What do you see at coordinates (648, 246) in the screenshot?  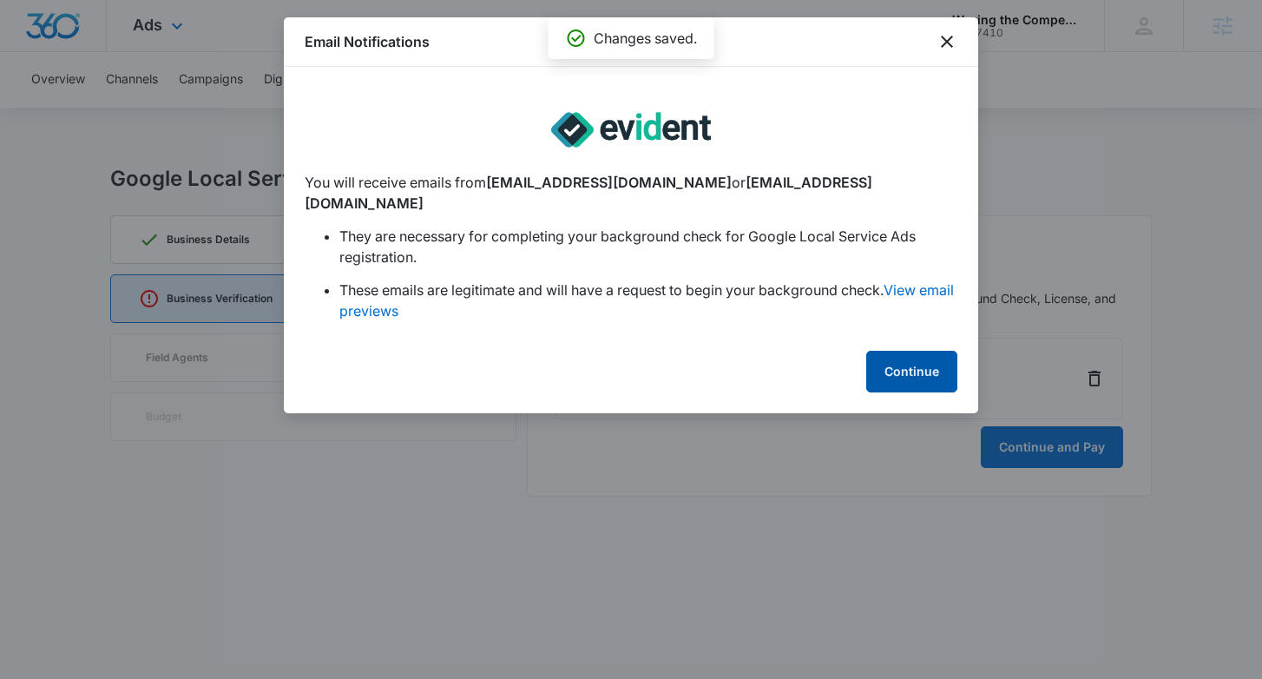 I see `li: They are necessary for completing your background check for Google Local Service Ads registration.` at bounding box center [648, 246].